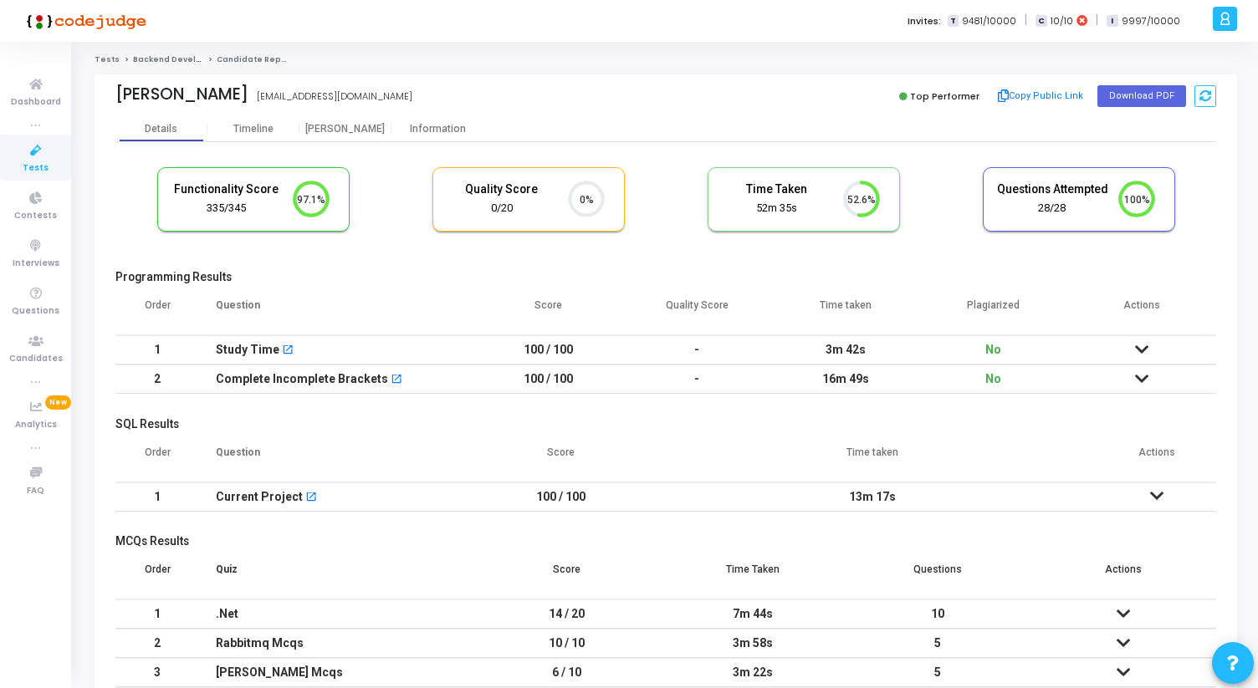 The width and height of the screenshot is (1258, 688). Describe the element at coordinates (953, 21) in the screenshot. I see `span: T` at that location.